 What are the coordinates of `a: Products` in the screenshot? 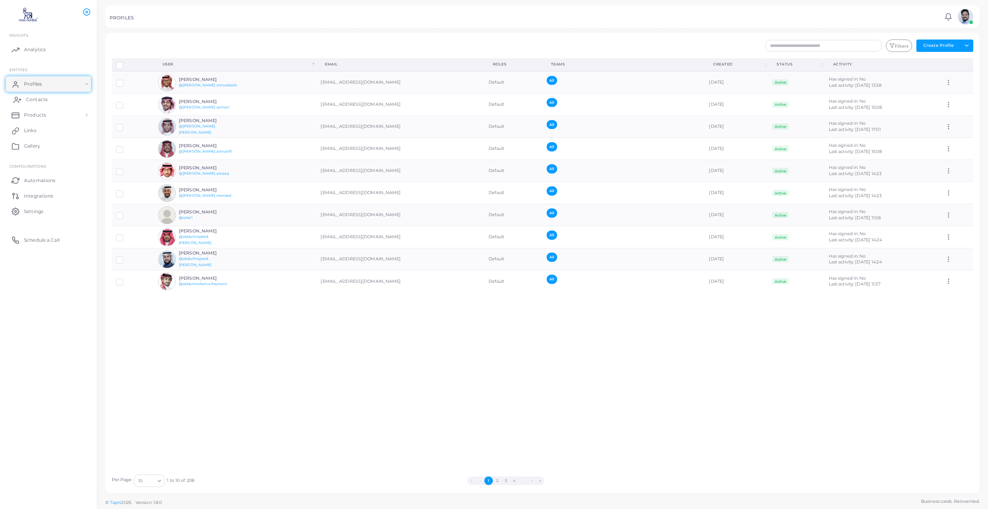 It's located at (48, 115).